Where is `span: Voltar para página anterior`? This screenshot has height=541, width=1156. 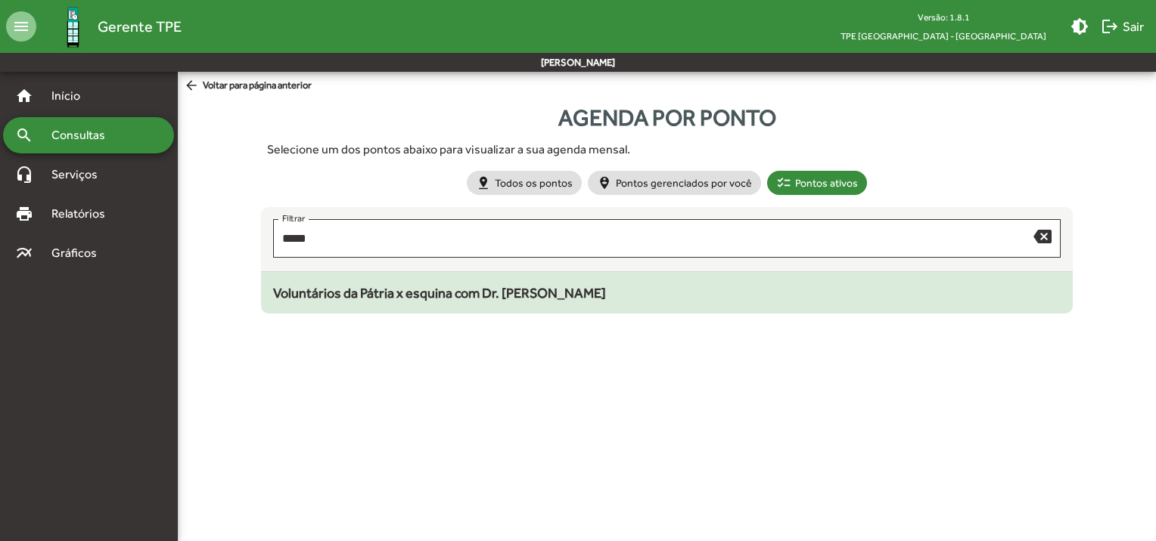
span: Voltar para página anterior is located at coordinates (247, 86).